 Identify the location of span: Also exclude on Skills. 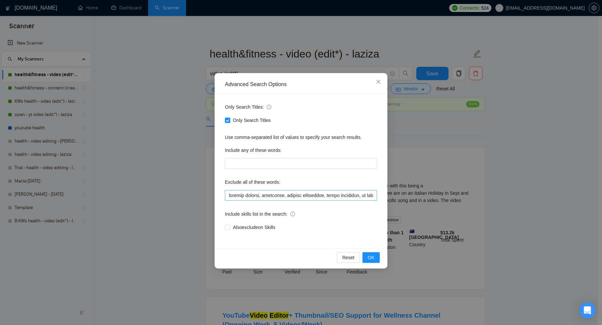
(254, 227).